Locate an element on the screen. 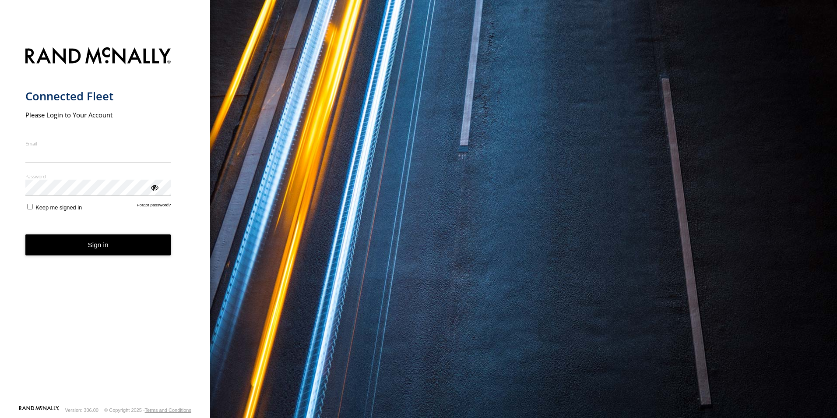  label: Password is located at coordinates (98, 176).